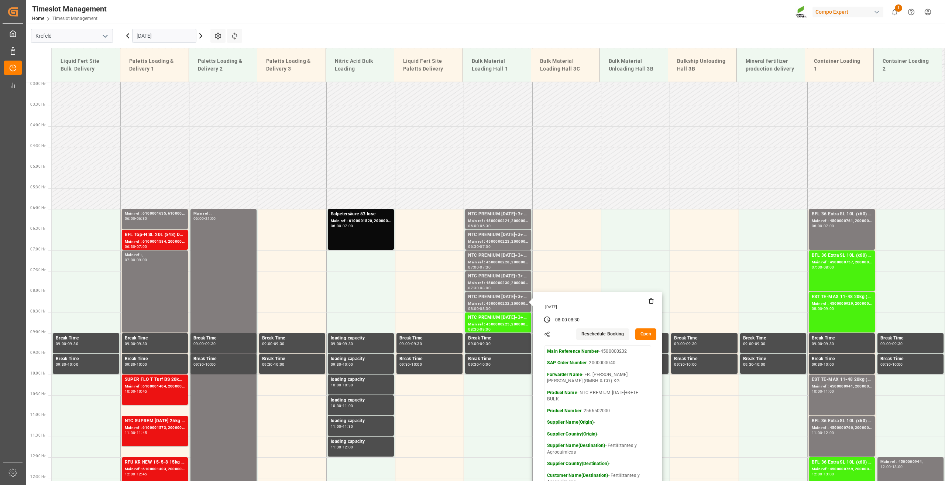 This screenshot has height=485, width=945. Describe the element at coordinates (38, 83) in the screenshot. I see `span: 03:00 Hr` at that location.